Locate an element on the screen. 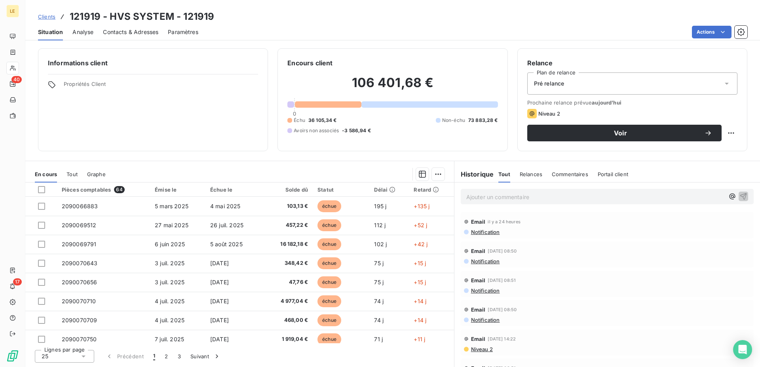 Image resolution: width=760 pixels, height=367 pixels. span: 16 182,18 € is located at coordinates (287, 244).